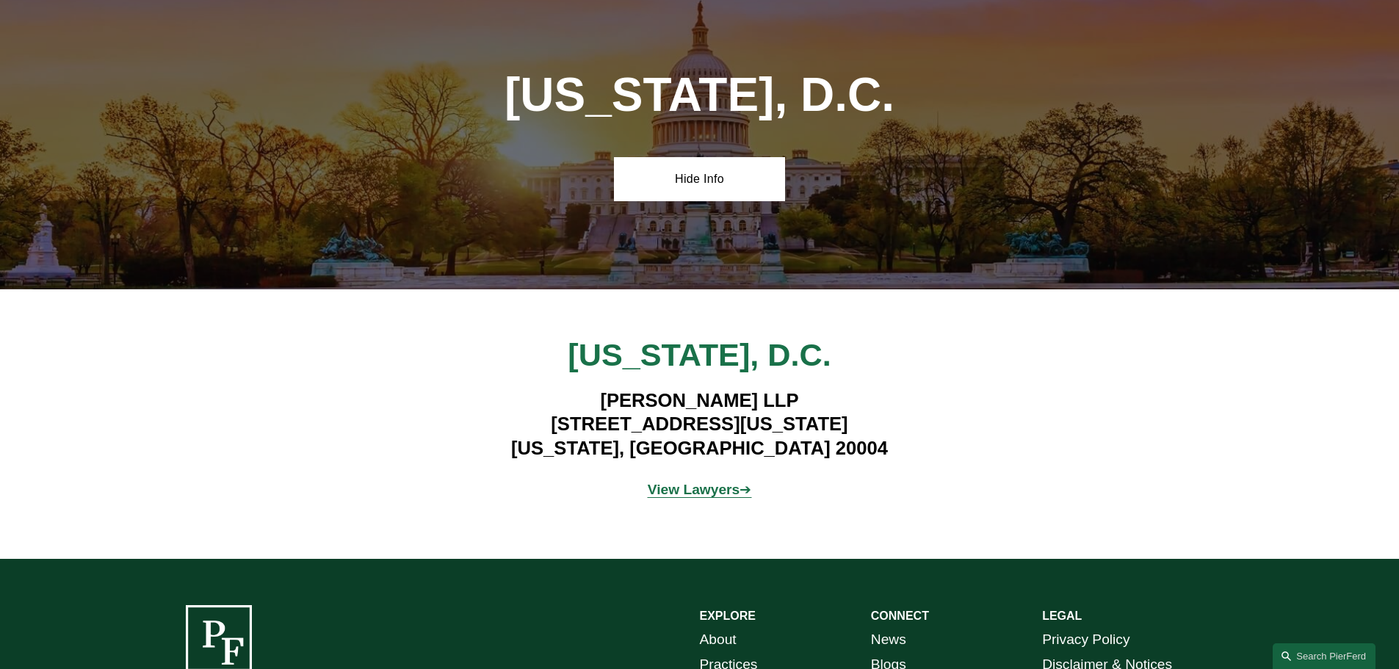  I want to click on strong: View Lawyers, so click(694, 489).